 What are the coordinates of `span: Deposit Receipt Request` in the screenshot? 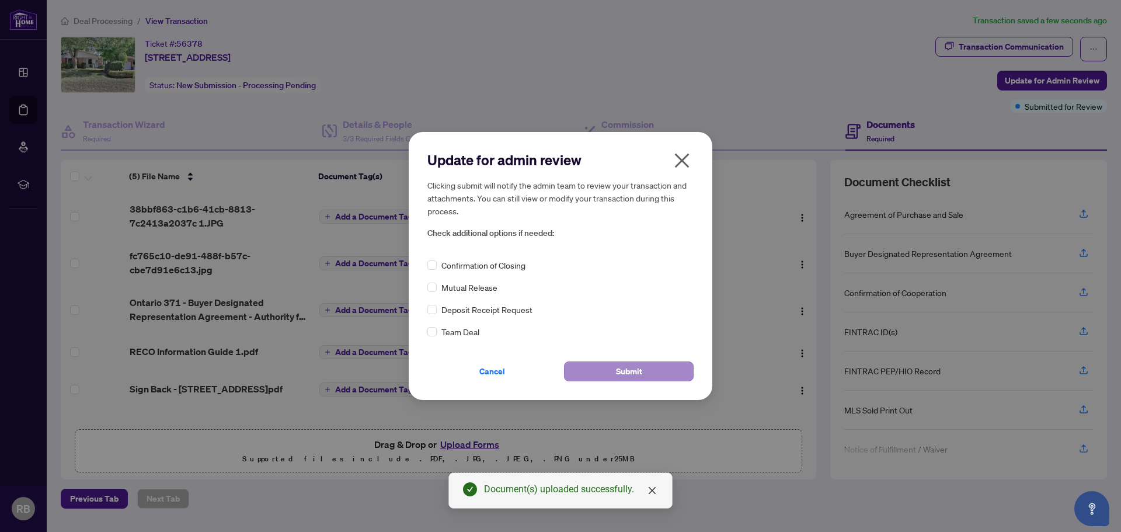 It's located at (487, 310).